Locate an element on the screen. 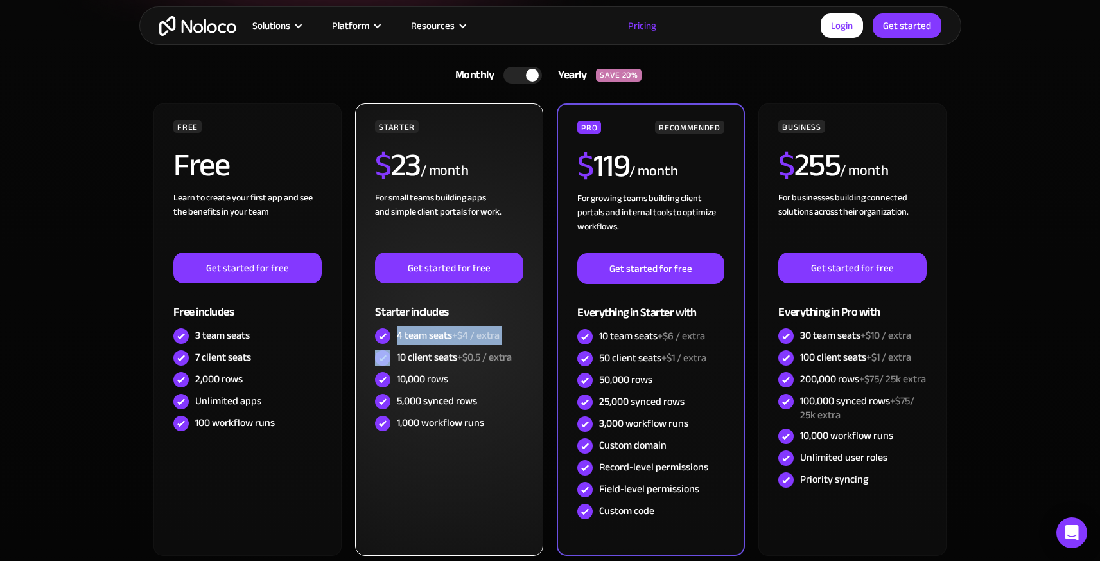 Image resolution: width=1100 pixels, height=561 pixels. div: 1,000 workflow runs is located at coordinates (441, 423).